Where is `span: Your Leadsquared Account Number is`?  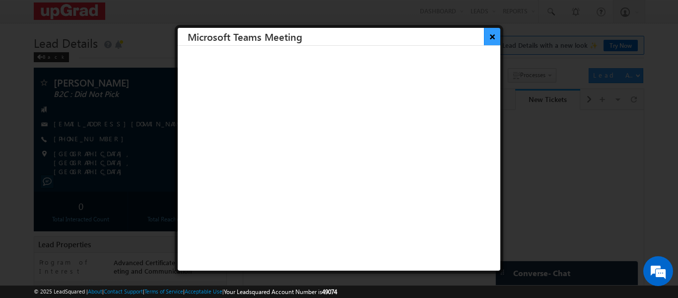 span: Your Leadsquared Account Number is is located at coordinates (281, 291).